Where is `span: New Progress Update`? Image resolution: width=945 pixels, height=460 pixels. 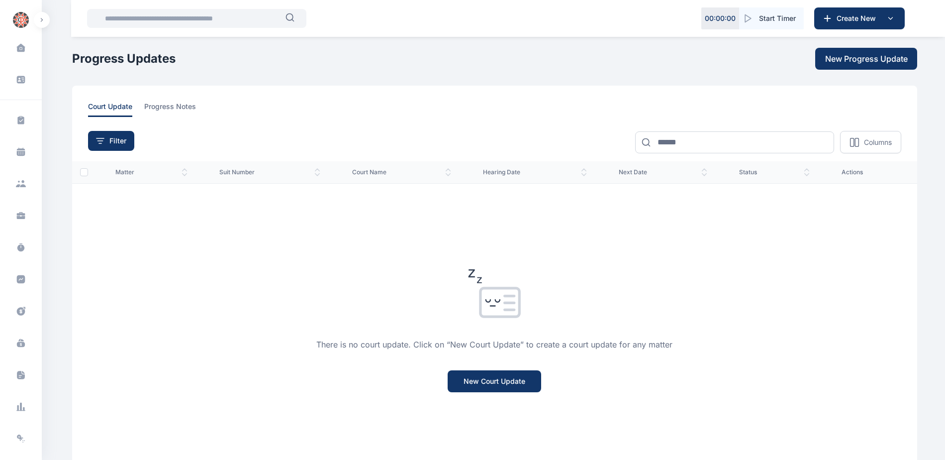
span: New Progress Update is located at coordinates (866, 59).